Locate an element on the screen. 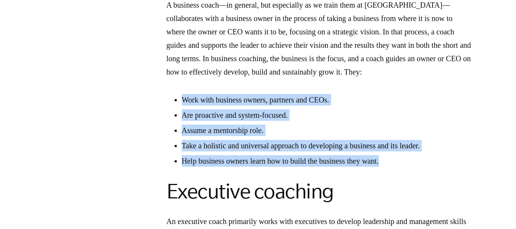 Image resolution: width=516 pixels, height=229 pixels. li: Work with business owners, partners and CEOs. is located at coordinates (327, 100).